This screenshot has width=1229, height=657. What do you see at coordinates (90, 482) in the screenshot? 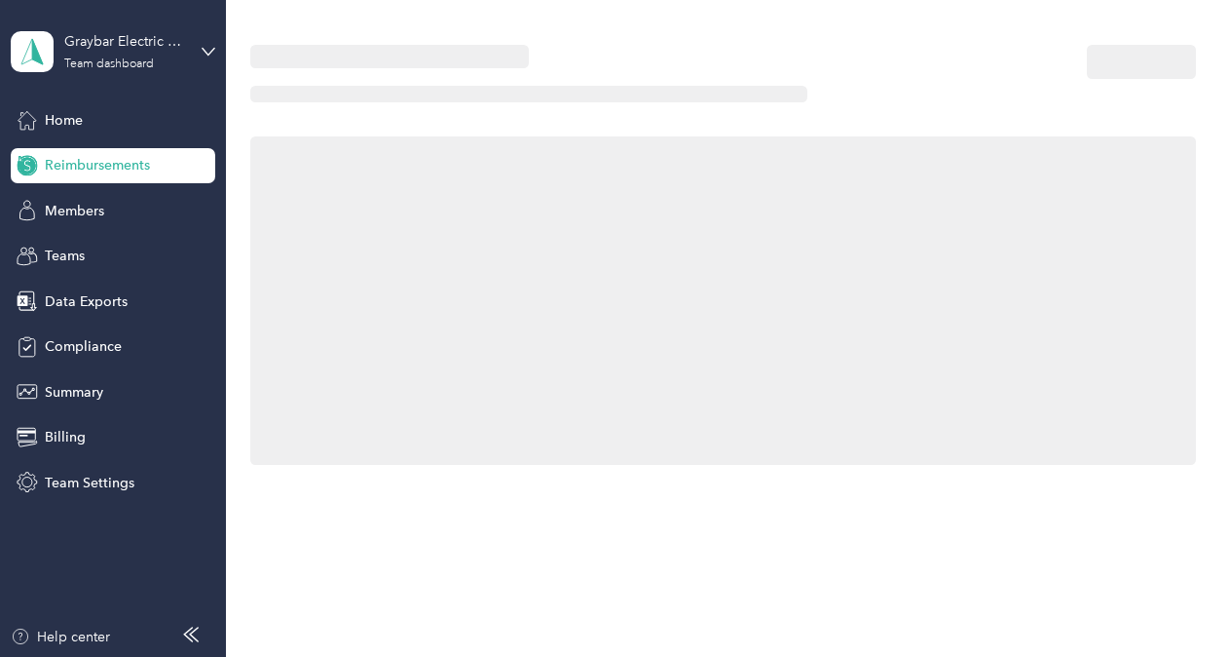
I see `span: Team Settings` at bounding box center [90, 482].